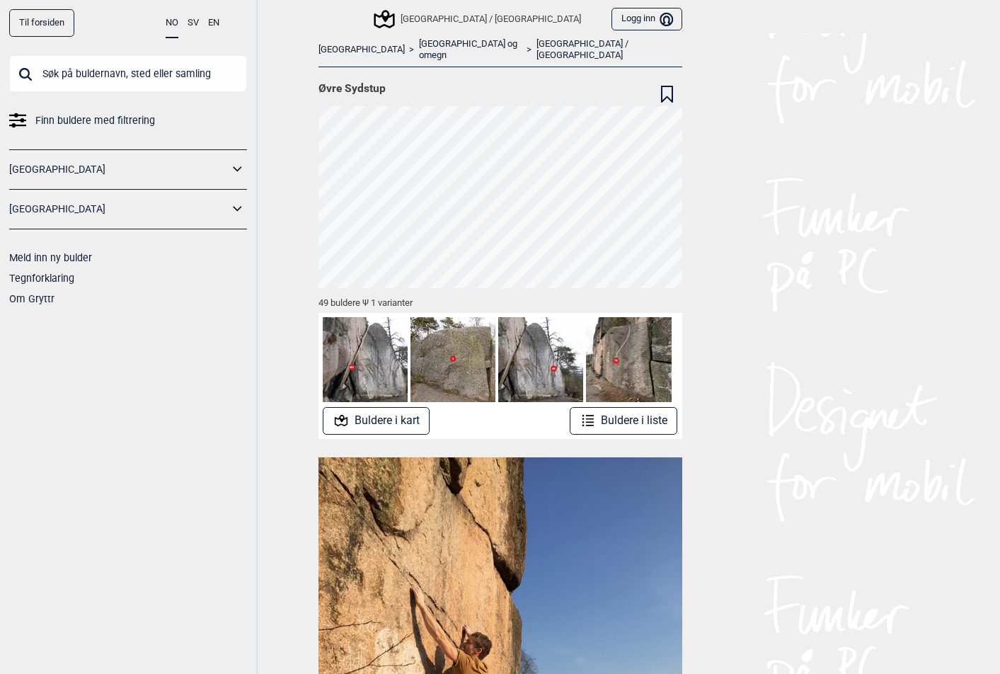  What do you see at coordinates (376, 421) in the screenshot?
I see `button: Buldere i kart` at bounding box center [376, 421].